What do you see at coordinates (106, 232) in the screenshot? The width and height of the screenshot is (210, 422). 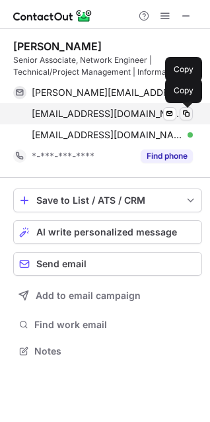 I see `span: AI write personalized message` at bounding box center [106, 232].